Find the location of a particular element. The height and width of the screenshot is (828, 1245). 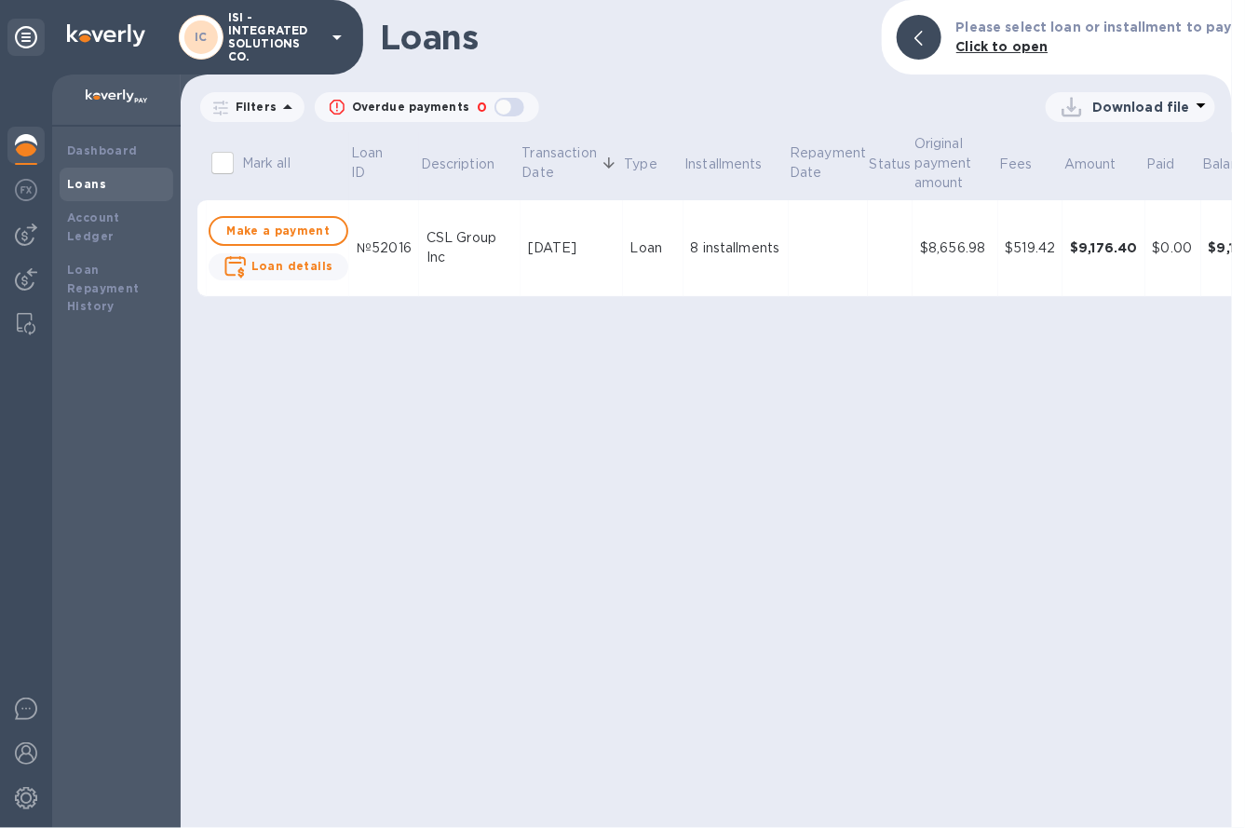

p: Transaction Date is located at coordinates (560, 163).